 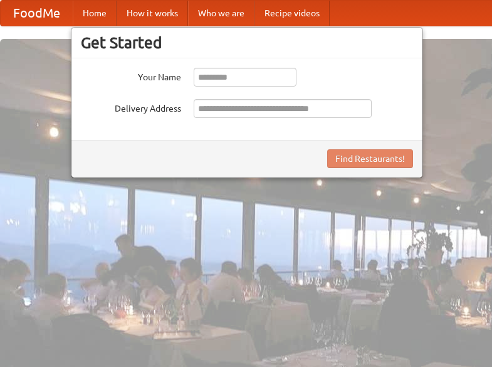 What do you see at coordinates (131, 107) in the screenshot?
I see `label: Delivery Address` at bounding box center [131, 107].